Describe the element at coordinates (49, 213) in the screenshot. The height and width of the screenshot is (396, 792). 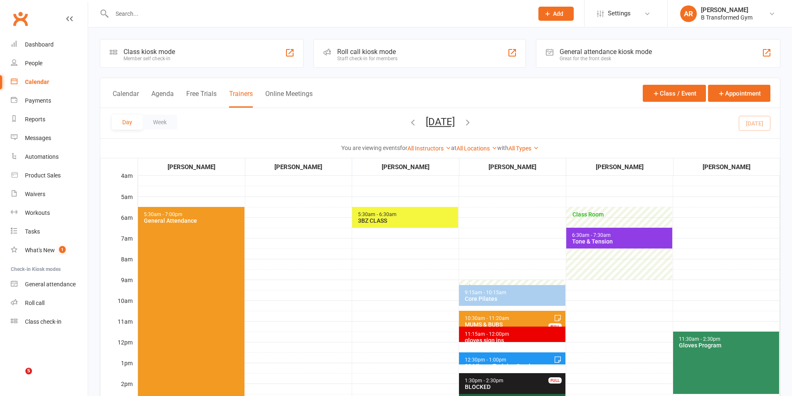
I see `a: Workouts` at that location.